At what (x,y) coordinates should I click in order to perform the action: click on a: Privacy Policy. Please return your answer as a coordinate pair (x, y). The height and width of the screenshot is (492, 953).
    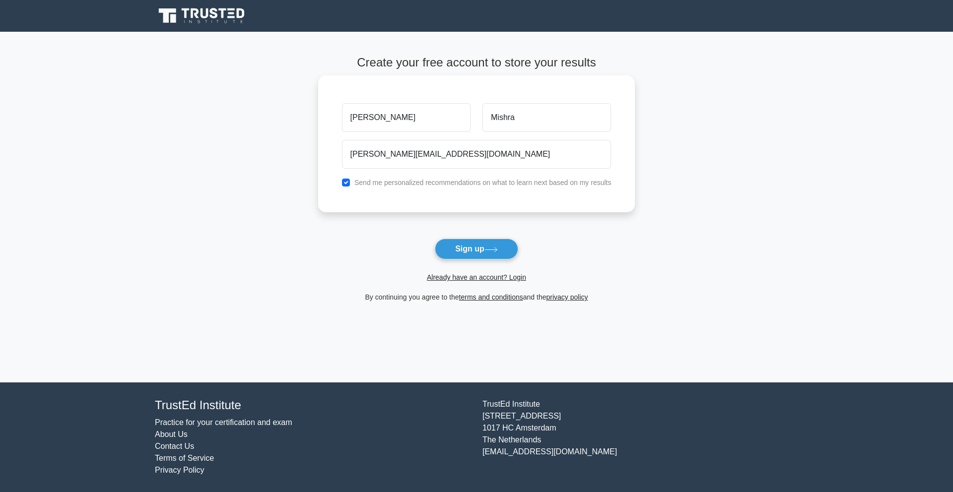
    Looking at the image, I should click on (180, 470).